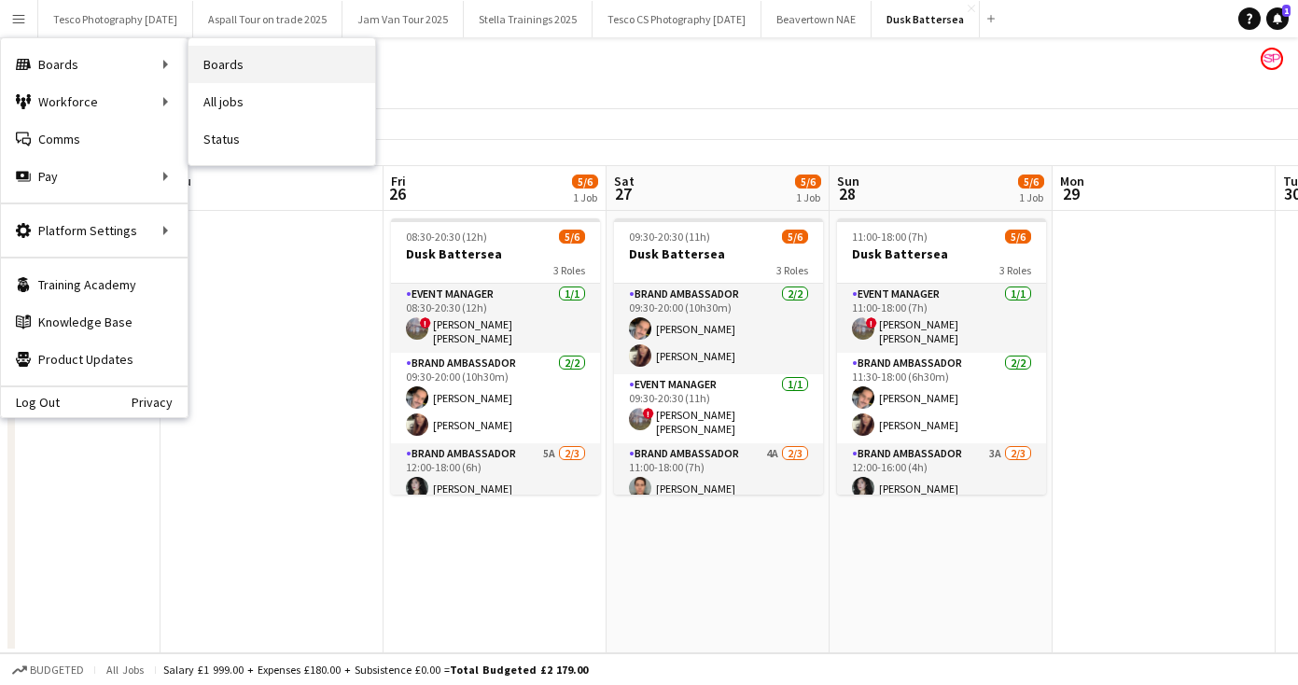  What do you see at coordinates (57, 670) in the screenshot?
I see `span: Budgeted` at bounding box center [57, 670].